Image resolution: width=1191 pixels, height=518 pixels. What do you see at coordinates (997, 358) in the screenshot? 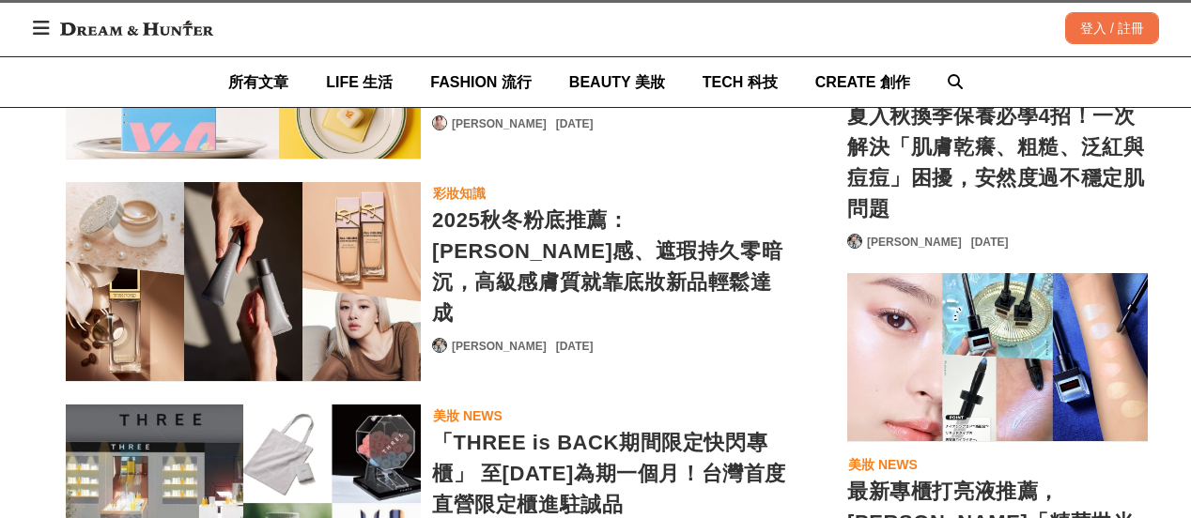
I see `a: 最新專櫃打亮液推薦，植村秀「精華拋光筆」一筆上臉打造高級光透肌，零修圖自帶絕美光感！` at bounding box center [997, 358].